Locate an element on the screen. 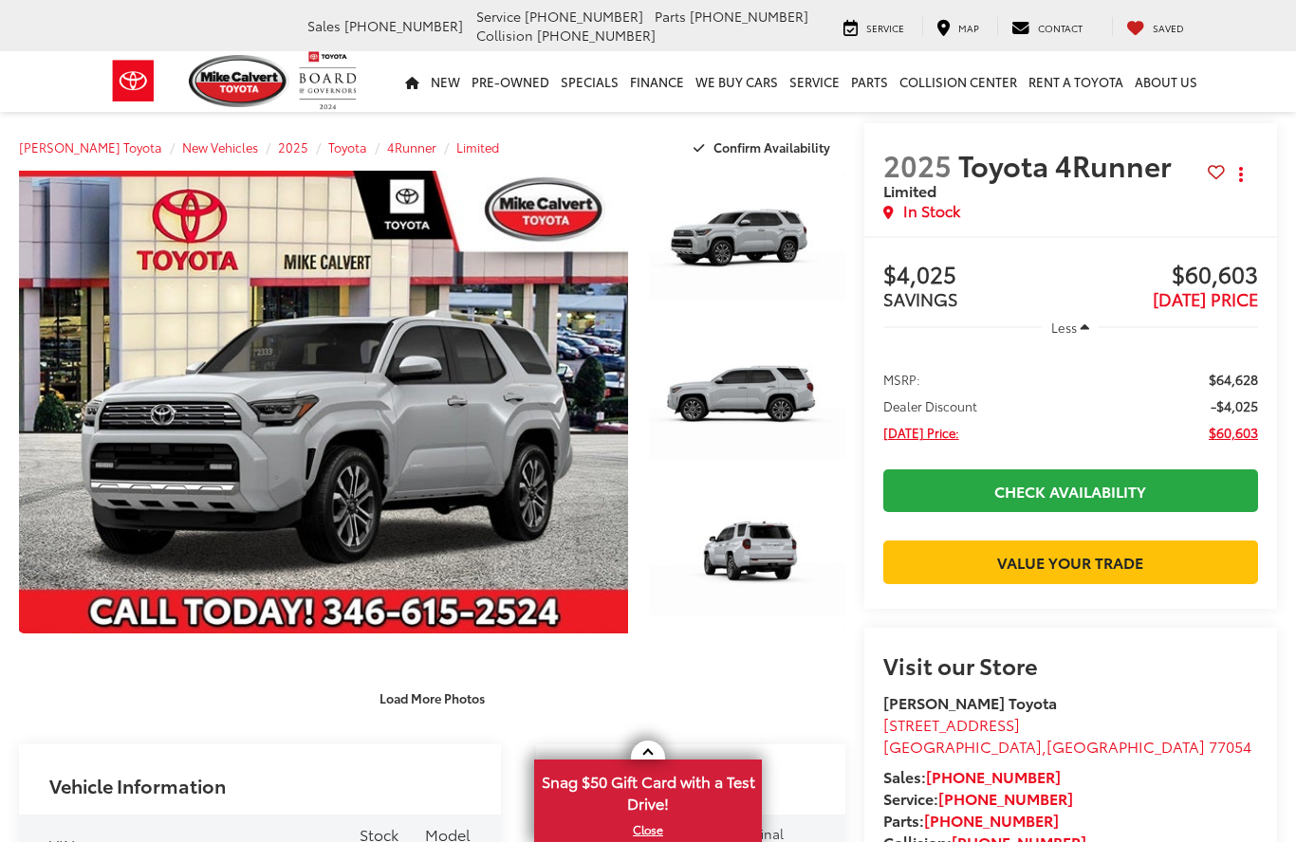  a: Expand Photo 1 is located at coordinates (746, 244).